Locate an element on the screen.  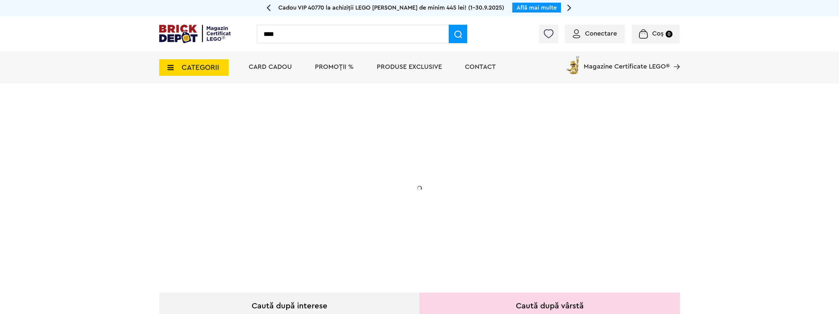
div: Explorează is located at coordinates (272, 226).